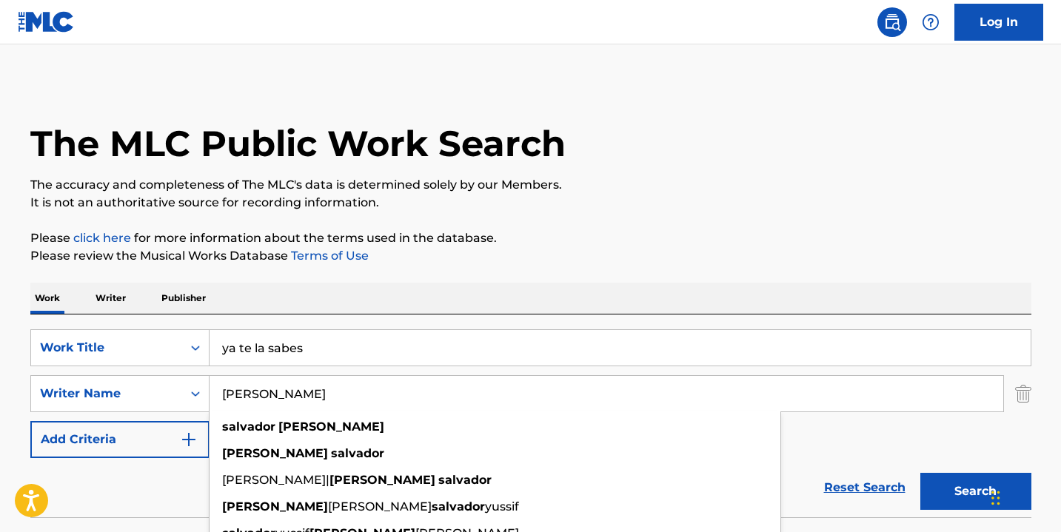  Describe the element at coordinates (999, 22) in the screenshot. I see `a: Log In` at that location.